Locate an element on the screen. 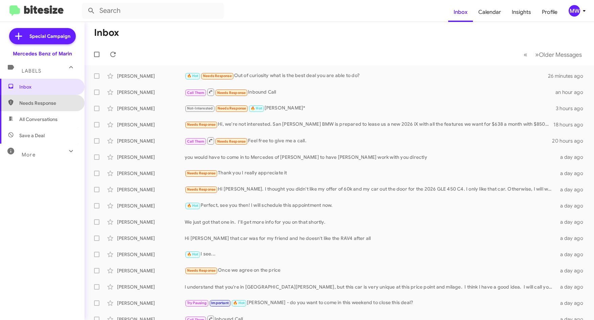 The width and height of the screenshot is (594, 320). a: Special Campaign is located at coordinates (42, 36).